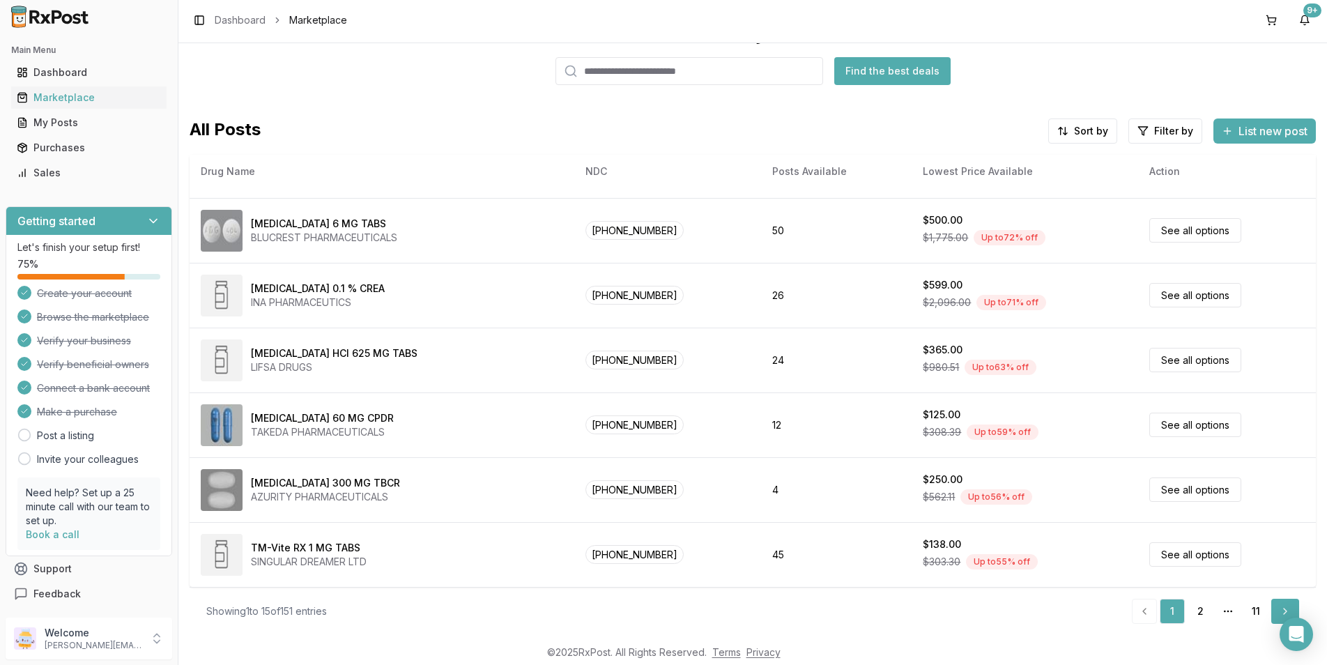  Describe the element at coordinates (89, 50) in the screenshot. I see `h2: Main Menu` at that location.